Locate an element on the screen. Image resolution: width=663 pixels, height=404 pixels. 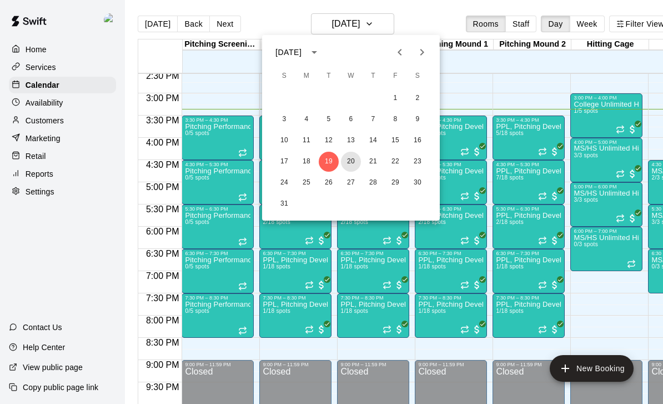
button: 17 is located at coordinates (284, 162).